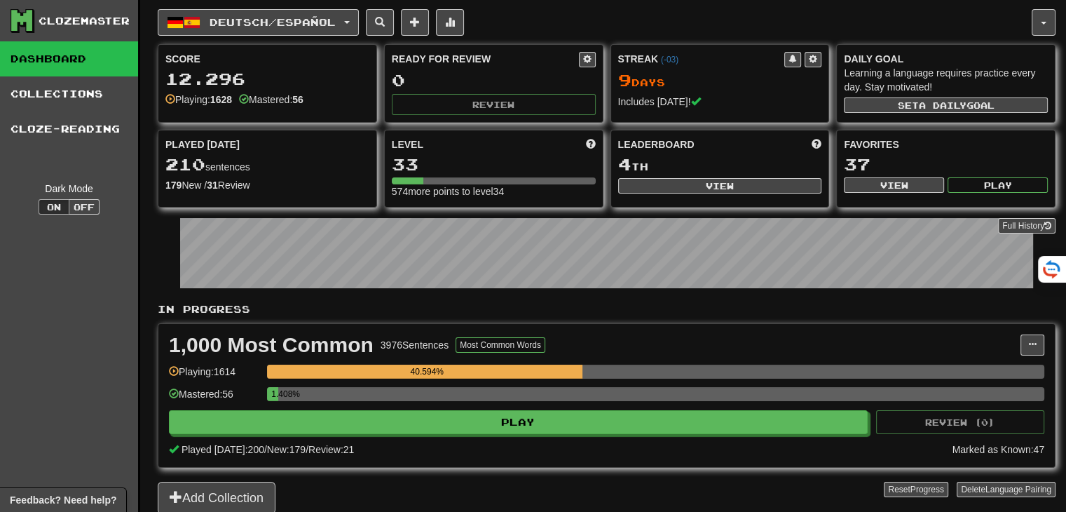  What do you see at coordinates (54, 207) in the screenshot?
I see `button: On` at bounding box center [54, 207].